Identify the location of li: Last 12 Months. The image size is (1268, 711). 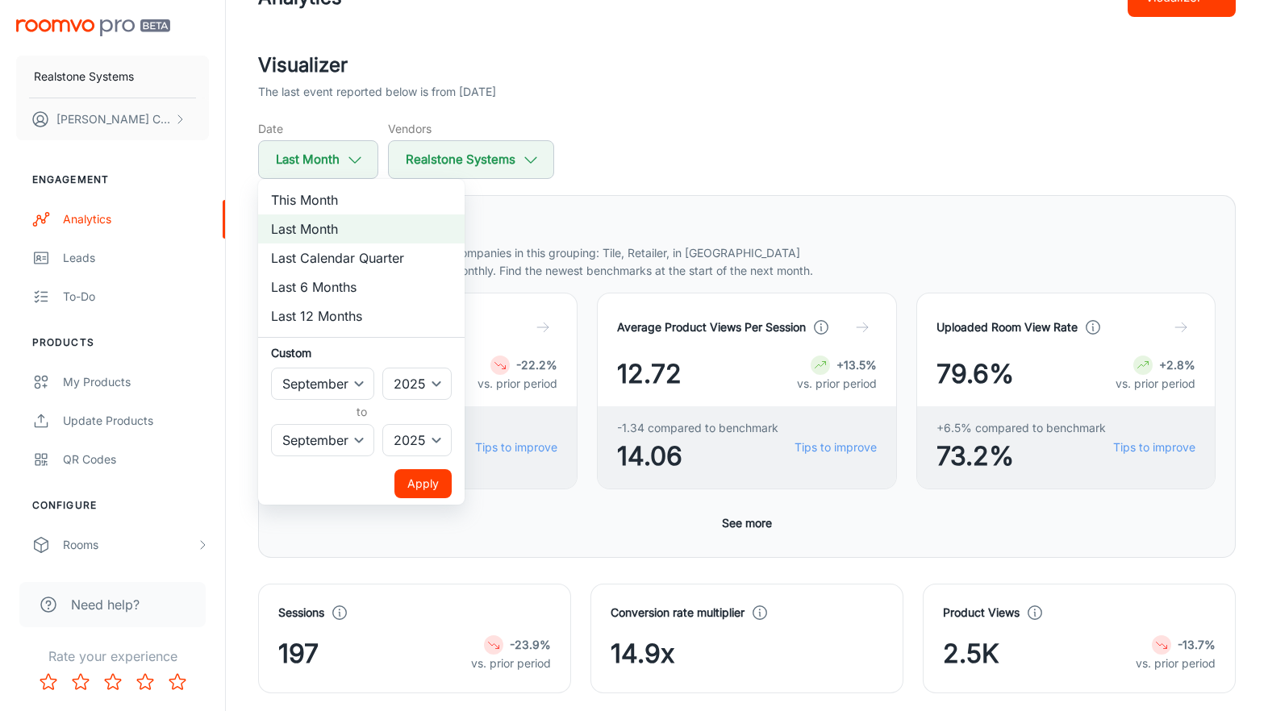
(361, 316).